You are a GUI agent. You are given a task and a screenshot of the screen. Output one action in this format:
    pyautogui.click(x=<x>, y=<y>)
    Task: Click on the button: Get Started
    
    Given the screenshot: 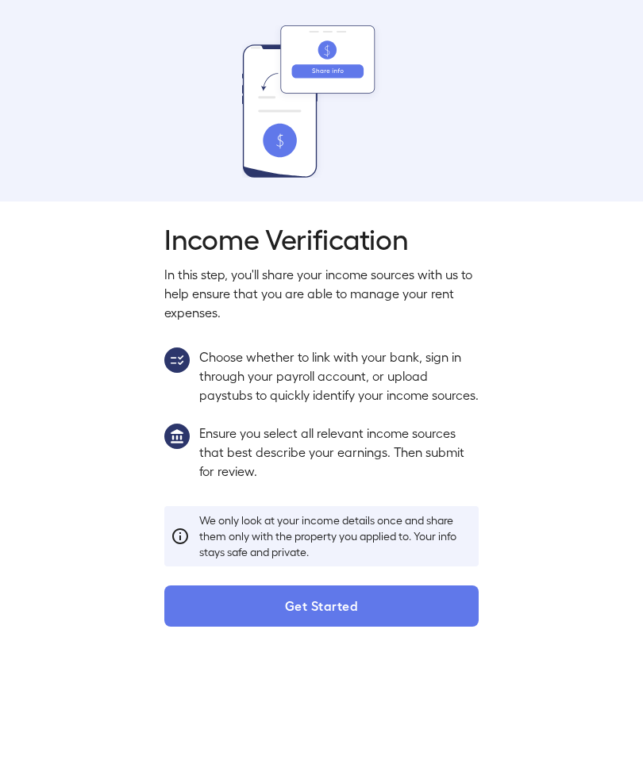 What is the action you would take?
    pyautogui.click(x=321, y=606)
    